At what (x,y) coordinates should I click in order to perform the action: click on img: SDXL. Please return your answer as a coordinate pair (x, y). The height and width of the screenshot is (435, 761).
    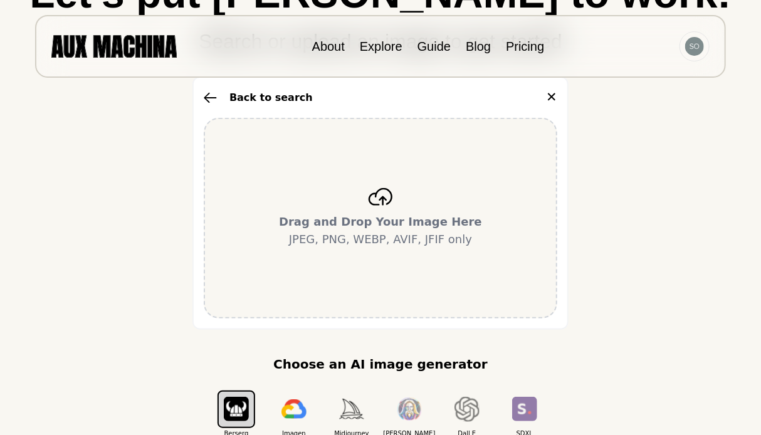
    Looking at the image, I should click on (525, 409).